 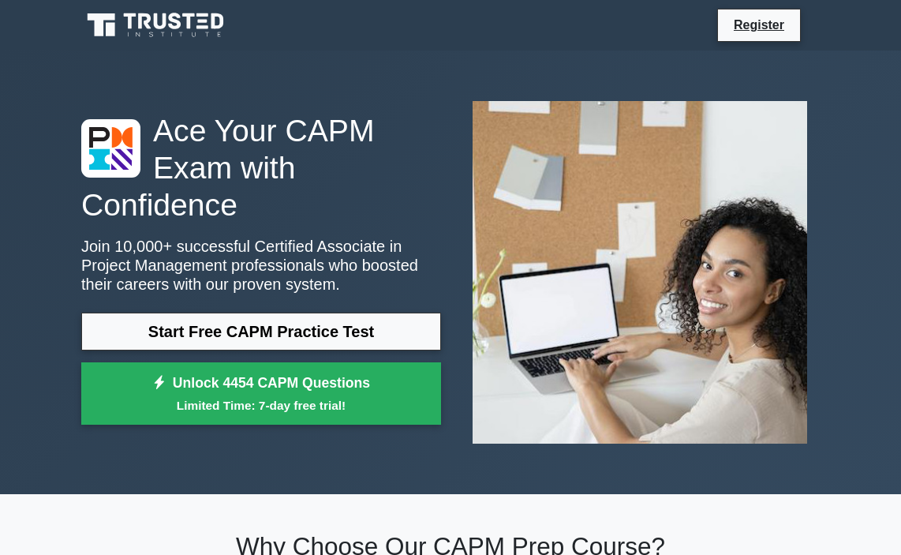 I want to click on a: Start Free CAPM Practice Test, so click(x=261, y=331).